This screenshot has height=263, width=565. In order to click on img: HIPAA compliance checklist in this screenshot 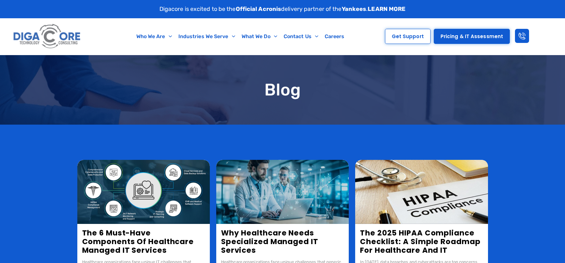, I will do `click(421, 192)`.